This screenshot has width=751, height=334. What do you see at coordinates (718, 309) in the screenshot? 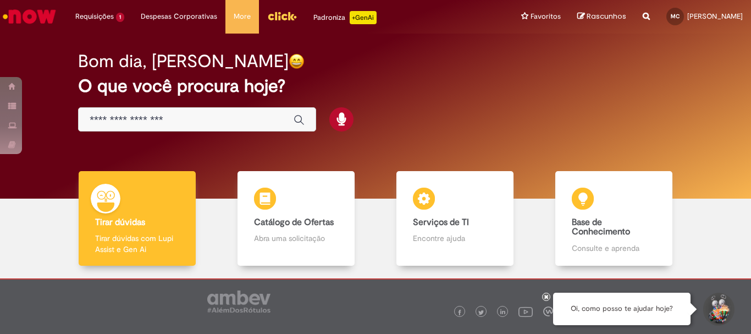
I see `button: Iniciar Conversa de Suporte` at bounding box center [718, 309].